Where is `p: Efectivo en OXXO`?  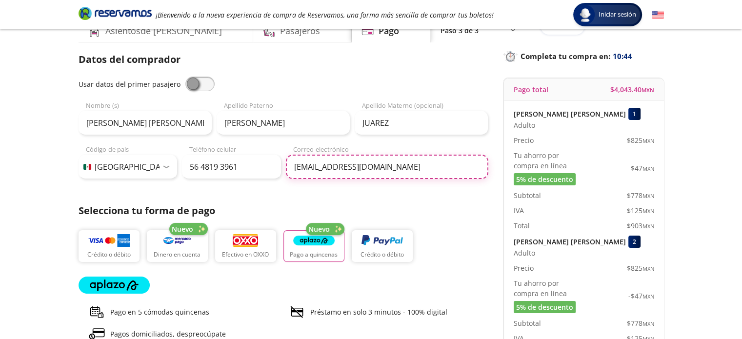 p: Efectivo en OXXO is located at coordinates (245, 255).